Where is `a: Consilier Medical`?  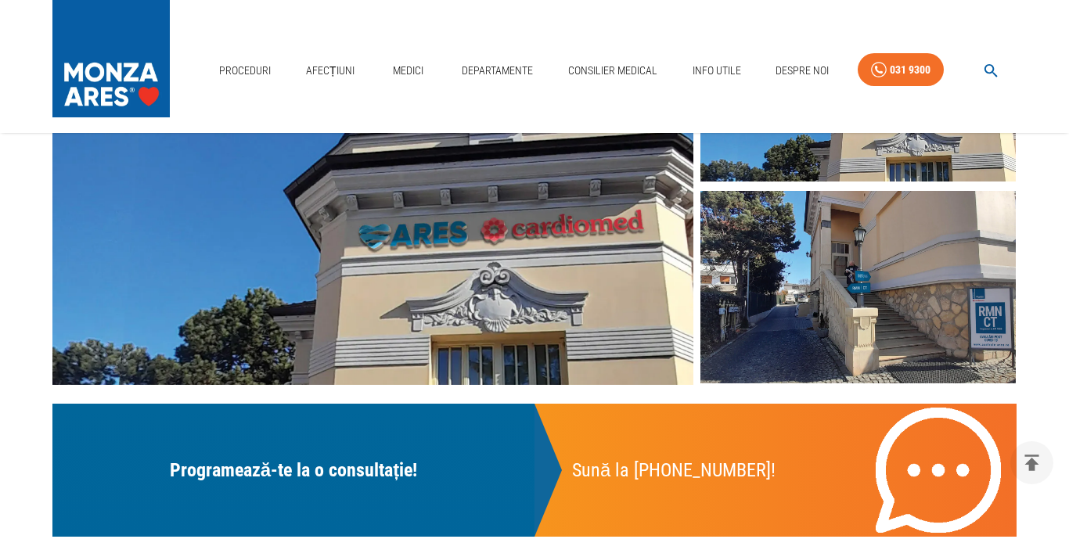
a: Consilier Medical is located at coordinates (613, 70).